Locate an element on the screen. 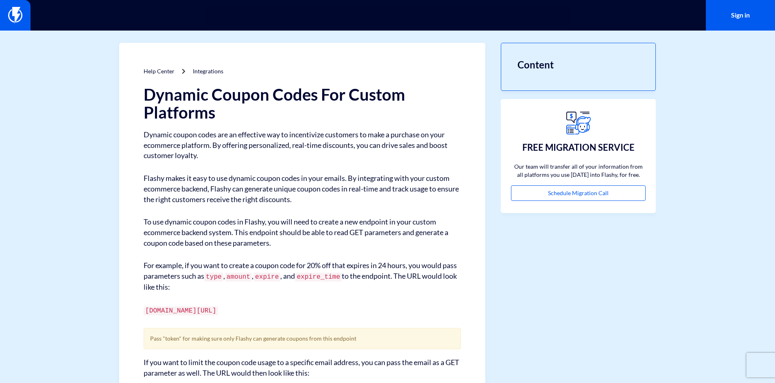 This screenshot has width=775, height=383. p: If you want to limit the coupon code usage to a specific email address, you can pass the email as... is located at coordinates (302, 367).